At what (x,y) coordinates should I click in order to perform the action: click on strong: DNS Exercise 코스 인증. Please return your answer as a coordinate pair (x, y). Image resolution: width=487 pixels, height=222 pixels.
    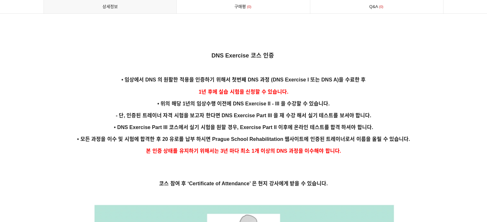
    Looking at the image, I should click on (242, 56).